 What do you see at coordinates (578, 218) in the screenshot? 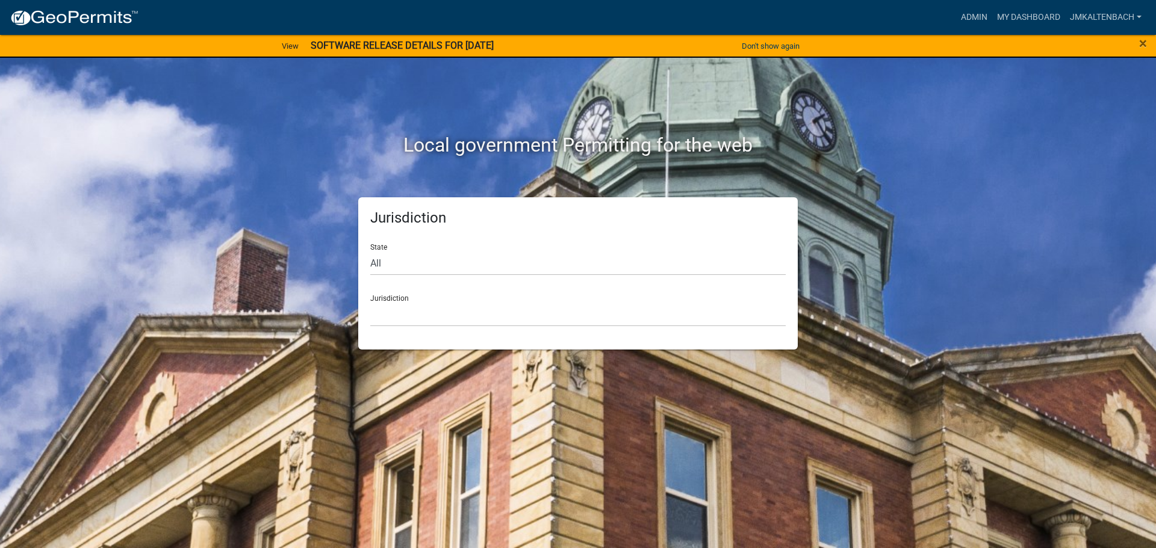
I see `h5: Jurisdiction` at bounding box center [578, 218].